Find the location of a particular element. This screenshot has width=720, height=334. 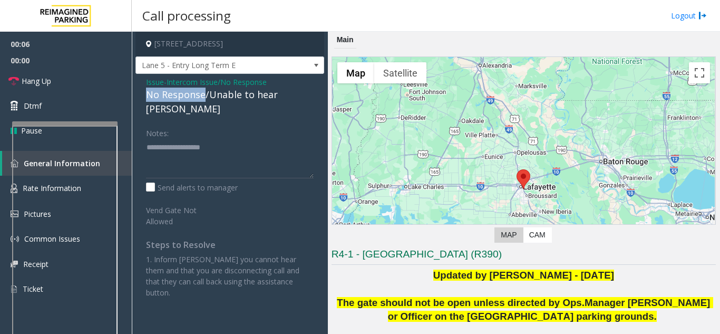

div: 200 Terminal Drive, Lafayette, LA is located at coordinates (524, 179).